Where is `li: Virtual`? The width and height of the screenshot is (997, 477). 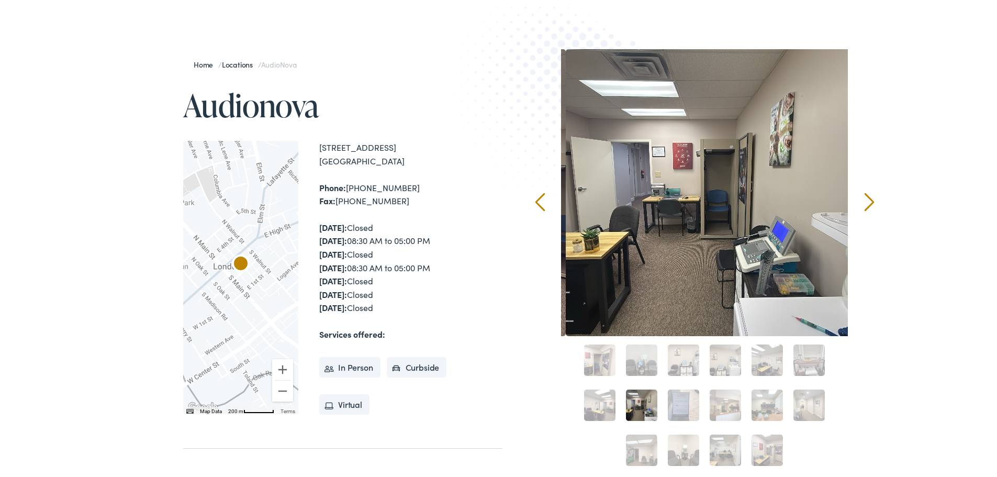 li: Virtual is located at coordinates (344, 402).